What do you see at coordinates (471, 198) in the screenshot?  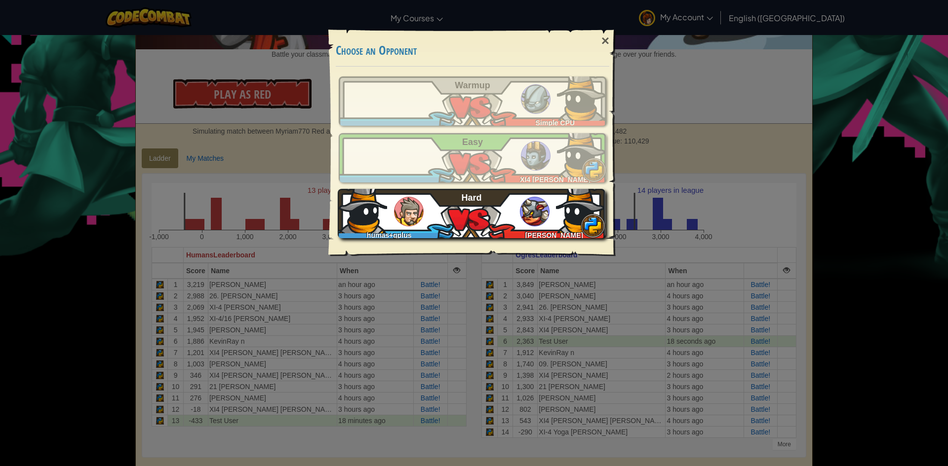 I see `span: Hard` at bounding box center [471, 198].